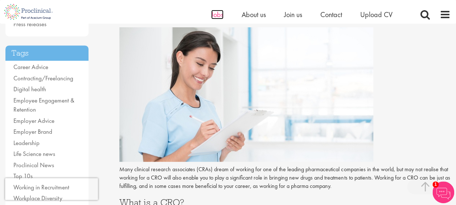 The width and height of the screenshot is (456, 205). I want to click on a: Leadership, so click(26, 143).